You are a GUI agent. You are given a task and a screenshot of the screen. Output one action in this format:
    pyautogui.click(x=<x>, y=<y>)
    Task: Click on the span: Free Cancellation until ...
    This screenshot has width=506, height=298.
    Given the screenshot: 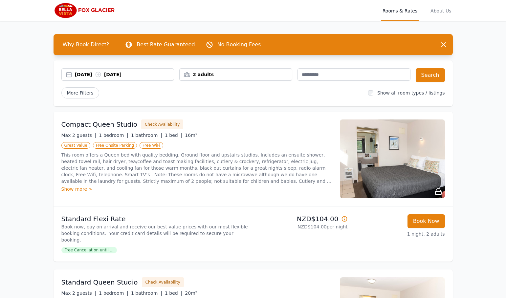 What is the action you would take?
    pyautogui.click(x=89, y=250)
    